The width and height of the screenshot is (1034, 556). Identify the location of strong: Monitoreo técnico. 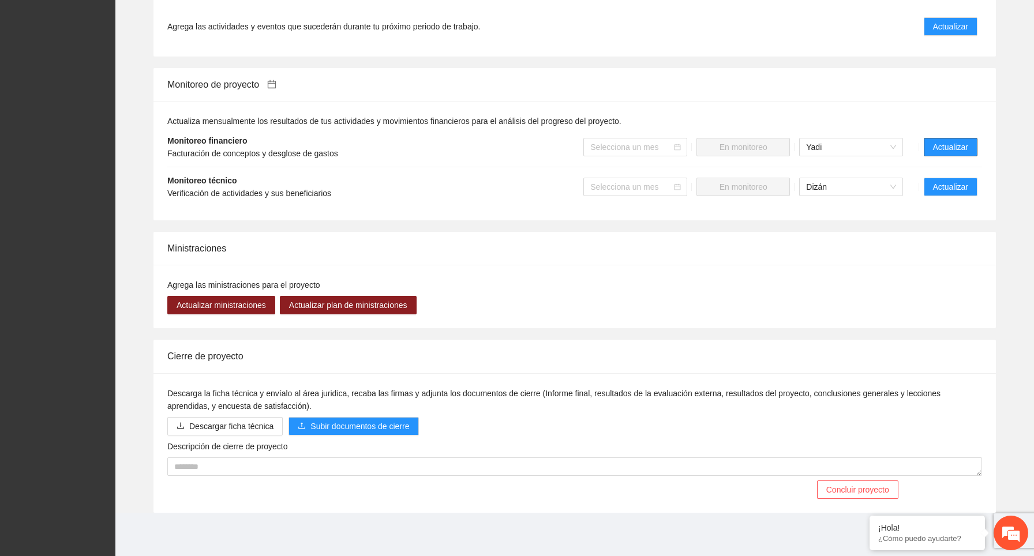
(202, 181).